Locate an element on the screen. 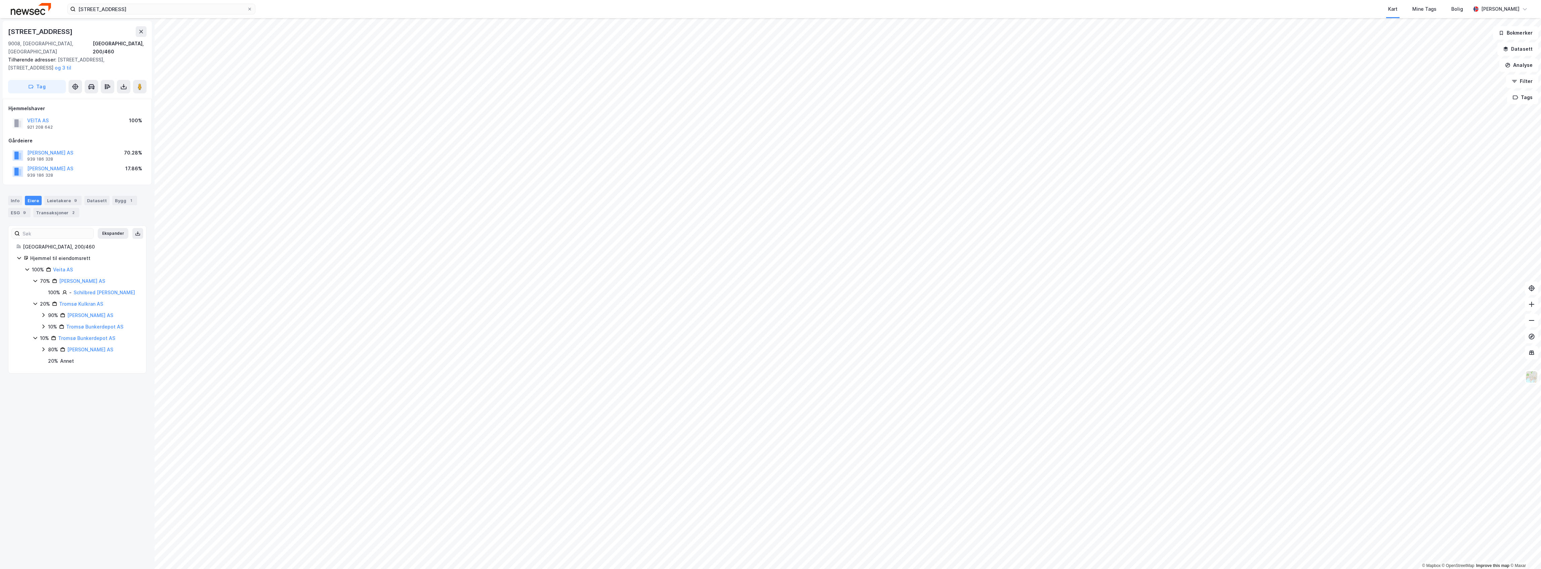  div: Mine Tags is located at coordinates (1425, 9).